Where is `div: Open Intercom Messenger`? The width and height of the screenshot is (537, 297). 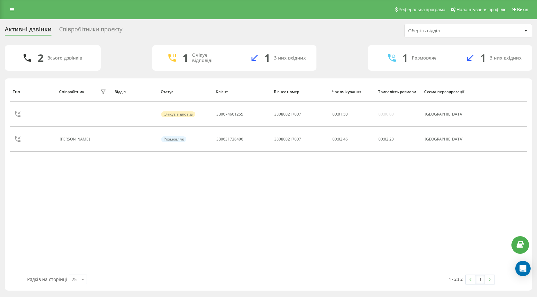
div: Open Intercom Messenger is located at coordinates (523, 268).